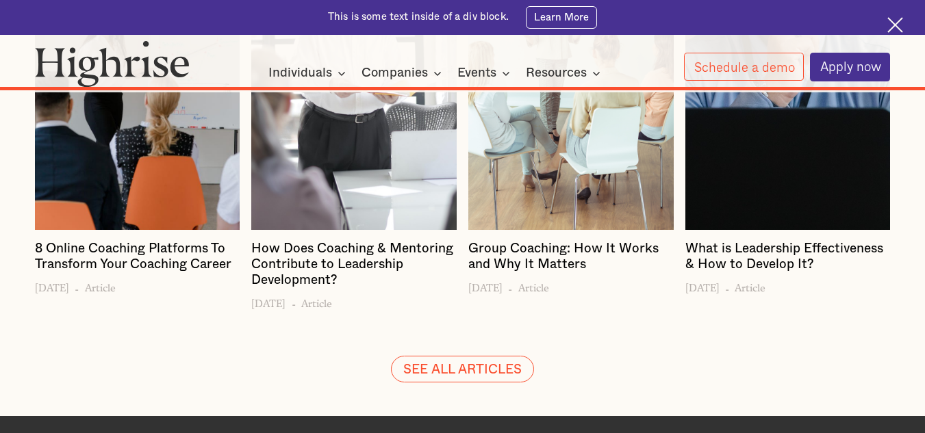 This screenshot has width=925, height=433. I want to click on a: Learn More, so click(562, 17).